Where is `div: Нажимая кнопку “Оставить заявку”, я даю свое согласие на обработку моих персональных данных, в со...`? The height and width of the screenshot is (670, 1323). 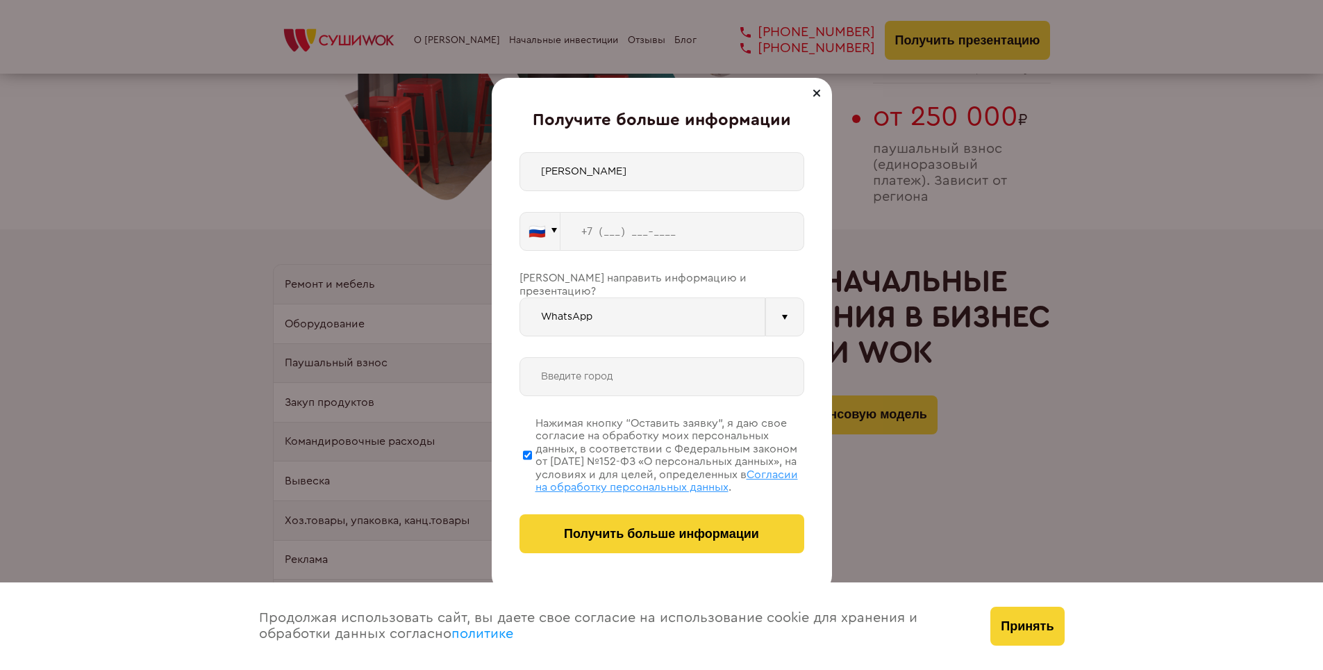
div: Нажимая кнопку “Оставить заявку”, я даю свое согласие на обработку моих персональных данных, в со... is located at coordinates (670, 455).